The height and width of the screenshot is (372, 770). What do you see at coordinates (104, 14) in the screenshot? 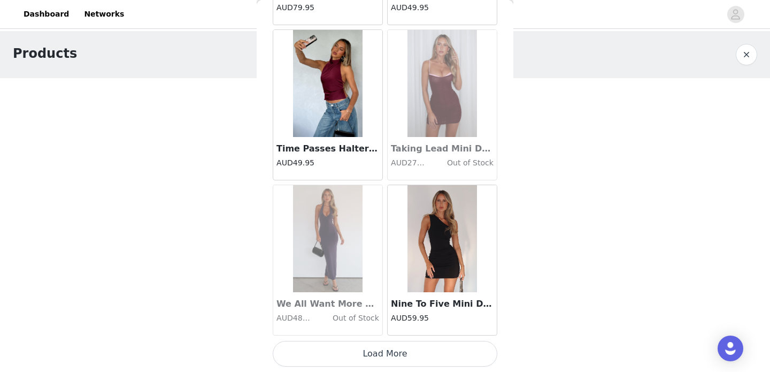
I see `a: Networks` at bounding box center [104, 14].